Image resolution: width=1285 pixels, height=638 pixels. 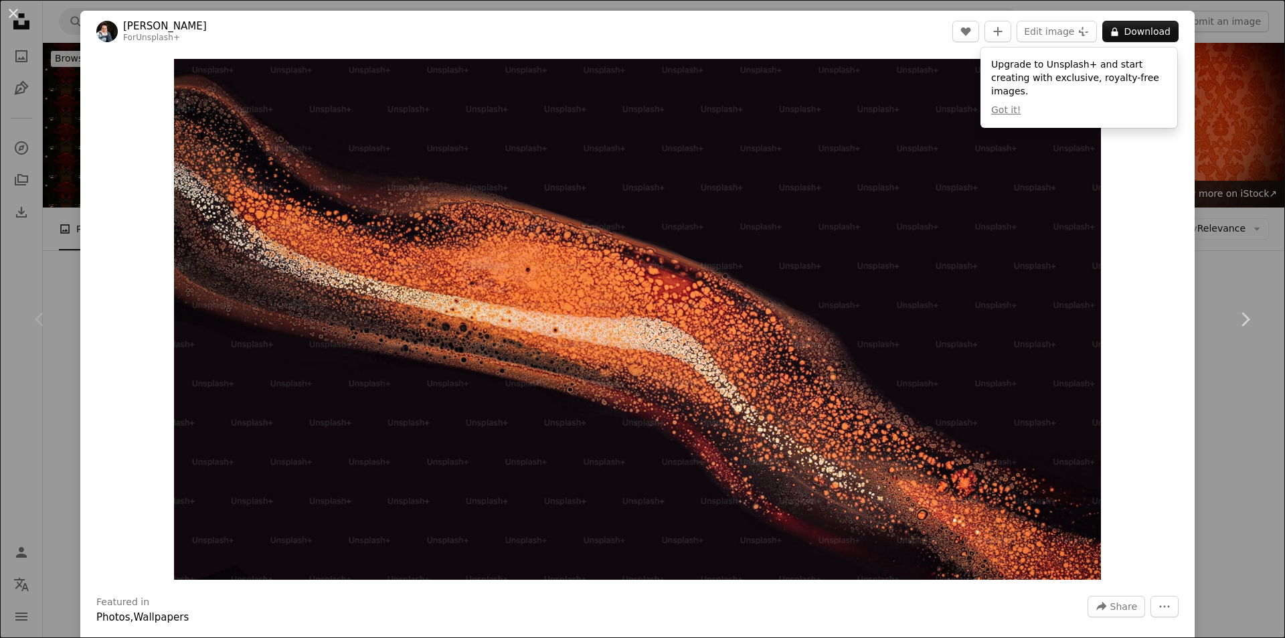 What do you see at coordinates (1165, 606) in the screenshot?
I see `button: More Actions` at bounding box center [1165, 606].